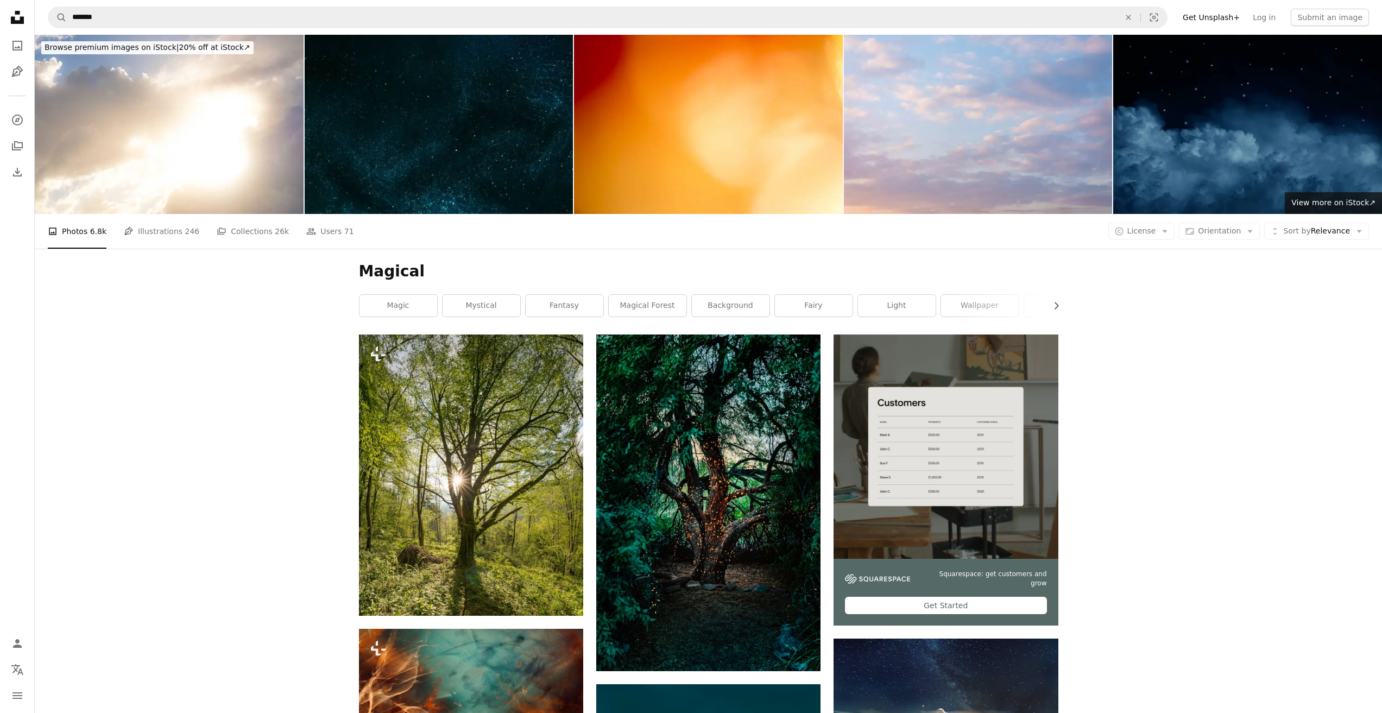 Image resolution: width=1382 pixels, height=713 pixels. What do you see at coordinates (1063, 306) in the screenshot?
I see `a: witch` at bounding box center [1063, 306].